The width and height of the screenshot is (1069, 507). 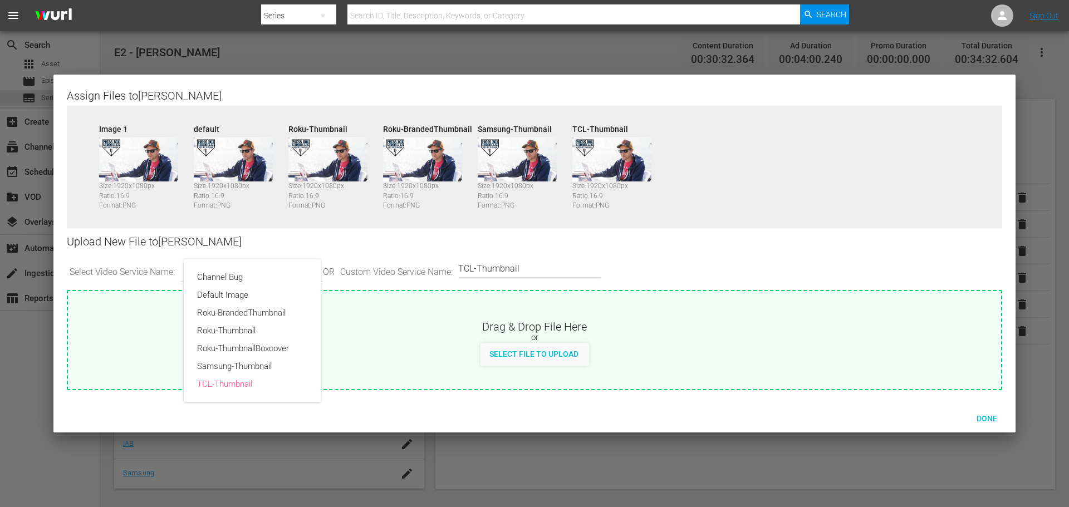 What do you see at coordinates (252, 295) in the screenshot?
I see `div: Default Image` at bounding box center [252, 295].